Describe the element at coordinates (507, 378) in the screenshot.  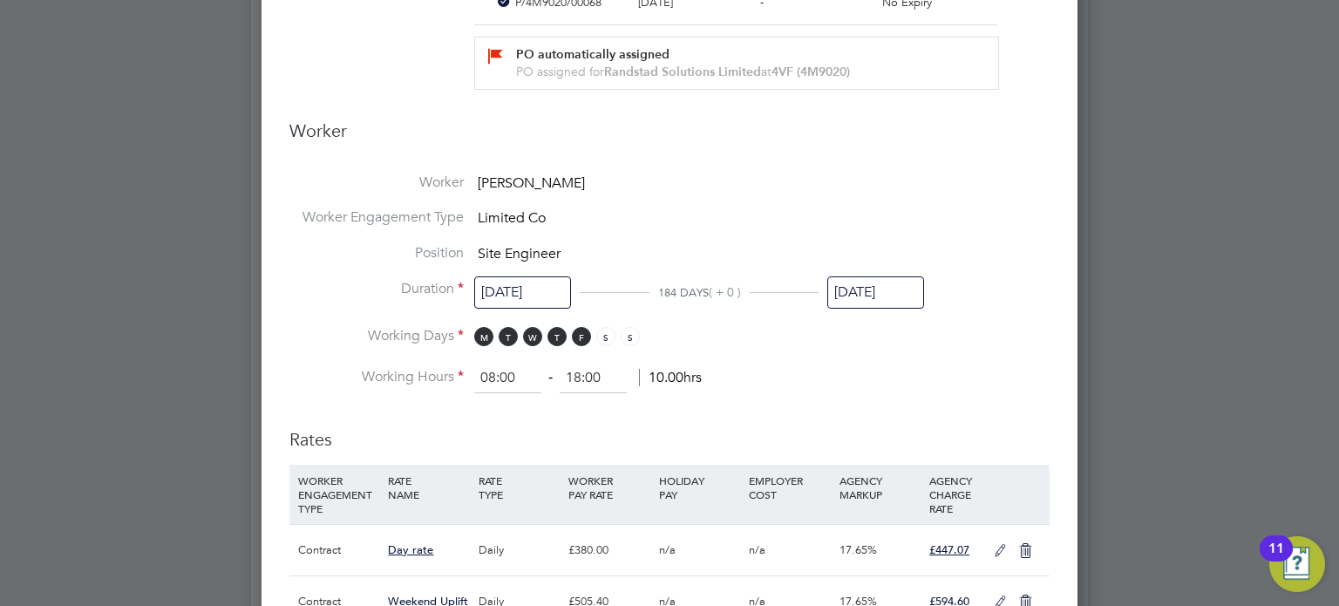
I see `input: 08:00` at that location.